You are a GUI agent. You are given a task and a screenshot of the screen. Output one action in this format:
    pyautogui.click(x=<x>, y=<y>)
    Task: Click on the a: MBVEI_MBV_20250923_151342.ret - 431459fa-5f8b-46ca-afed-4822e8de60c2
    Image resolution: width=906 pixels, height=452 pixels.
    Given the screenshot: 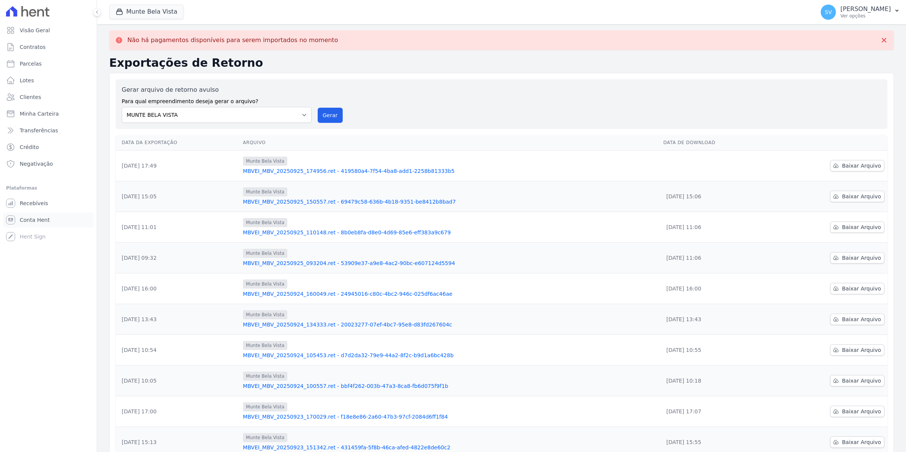 What is the action you would take?
    pyautogui.click(x=450, y=447)
    